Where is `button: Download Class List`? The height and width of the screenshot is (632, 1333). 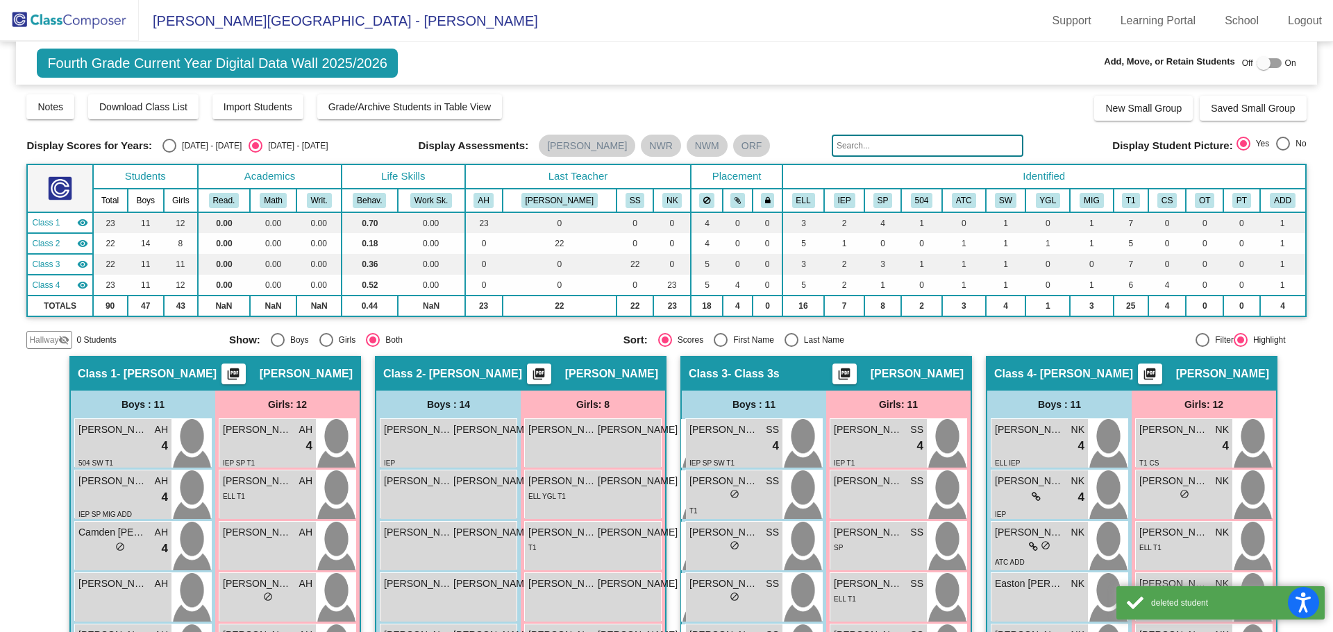 button: Download Class List is located at coordinates (143, 107).